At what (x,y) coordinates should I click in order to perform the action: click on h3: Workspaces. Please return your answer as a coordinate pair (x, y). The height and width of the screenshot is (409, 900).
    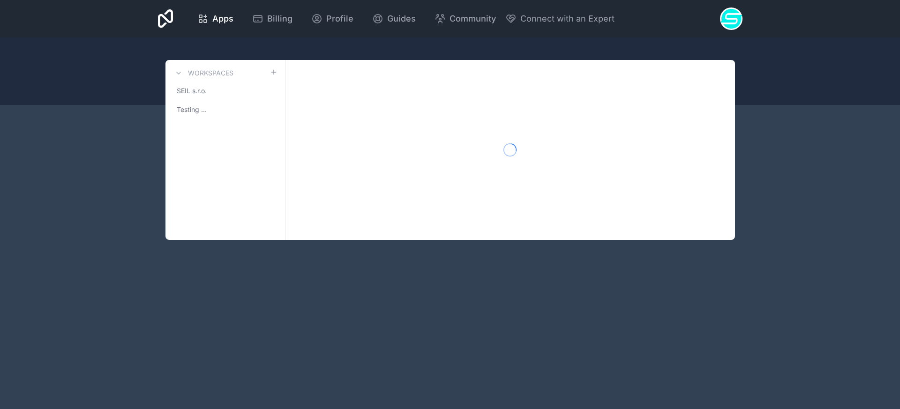
    Looking at the image, I should click on (210, 73).